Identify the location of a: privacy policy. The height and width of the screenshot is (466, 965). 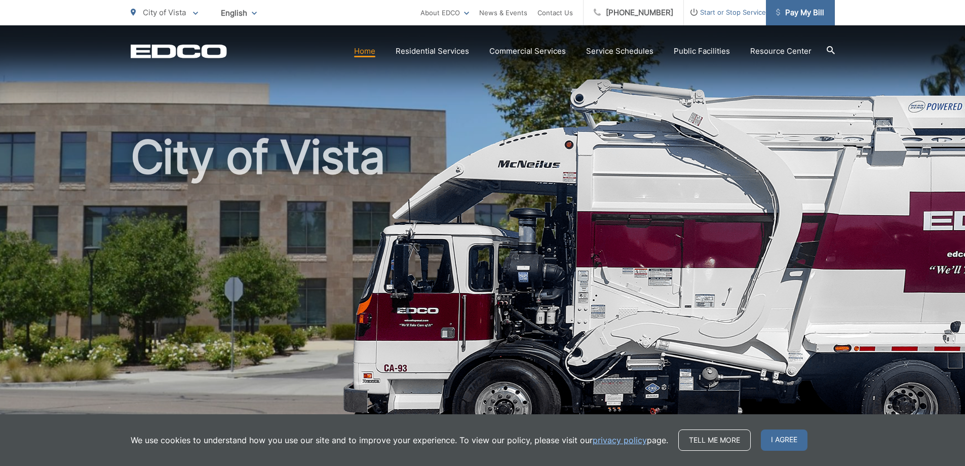
(619, 440).